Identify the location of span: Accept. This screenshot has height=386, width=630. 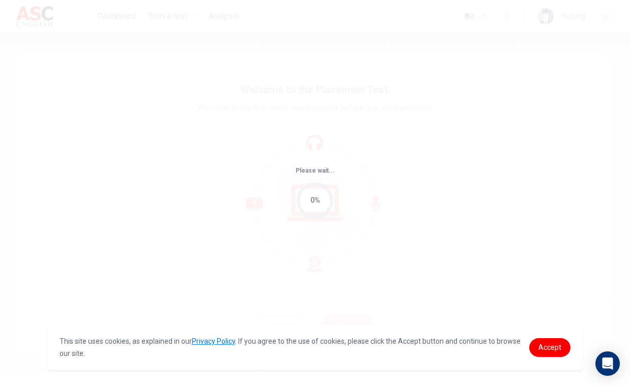
(550, 347).